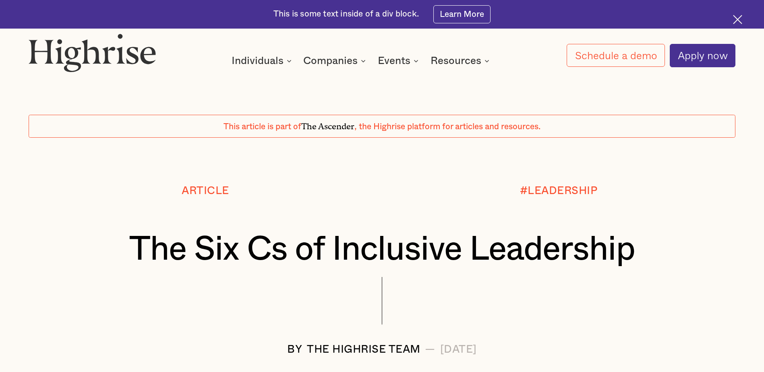  What do you see at coordinates (205, 191) in the screenshot?
I see `div: Article` at bounding box center [205, 191].